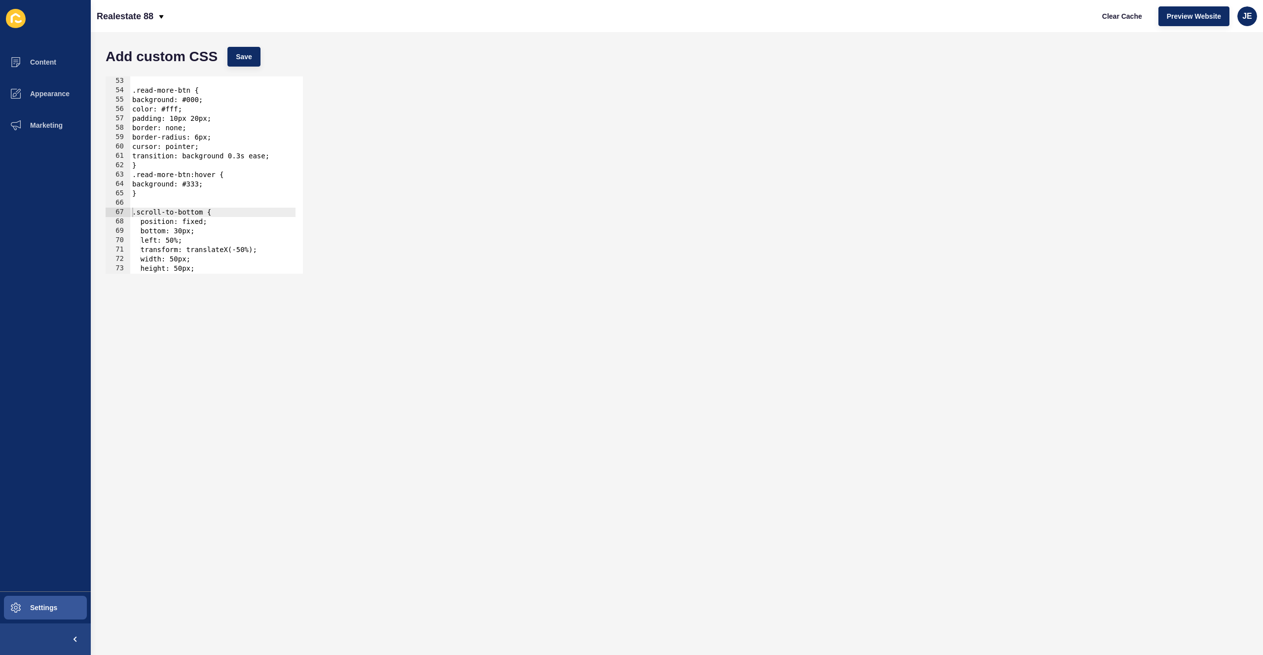 The image size is (1263, 655). What do you see at coordinates (118, 240) in the screenshot?
I see `div: 70` at bounding box center [118, 240].